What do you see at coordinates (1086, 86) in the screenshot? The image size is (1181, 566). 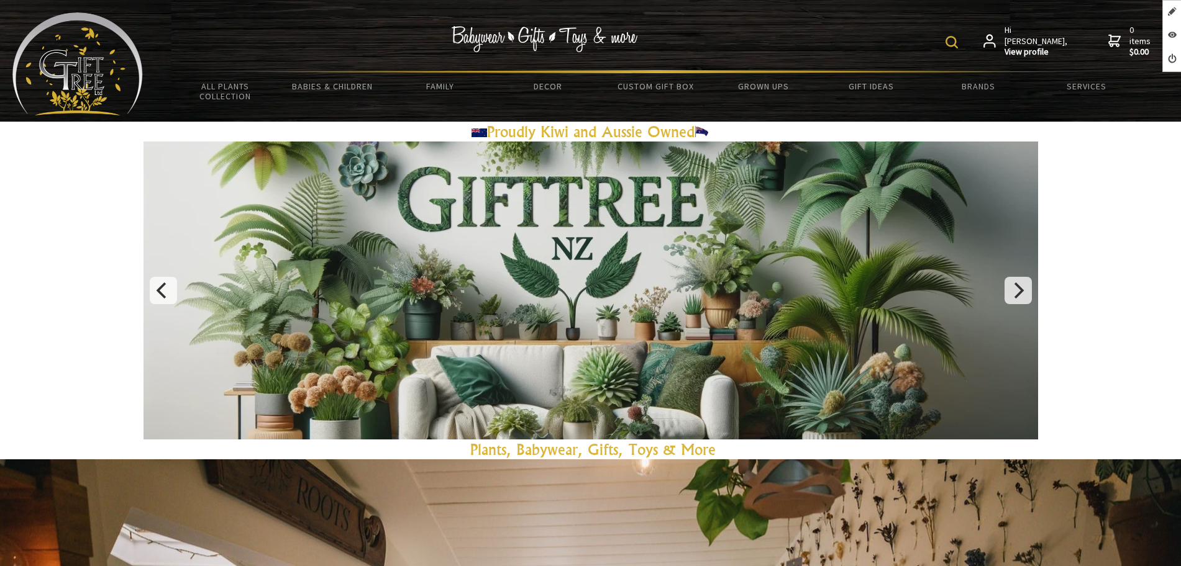 I see `a: Services` at bounding box center [1086, 86].